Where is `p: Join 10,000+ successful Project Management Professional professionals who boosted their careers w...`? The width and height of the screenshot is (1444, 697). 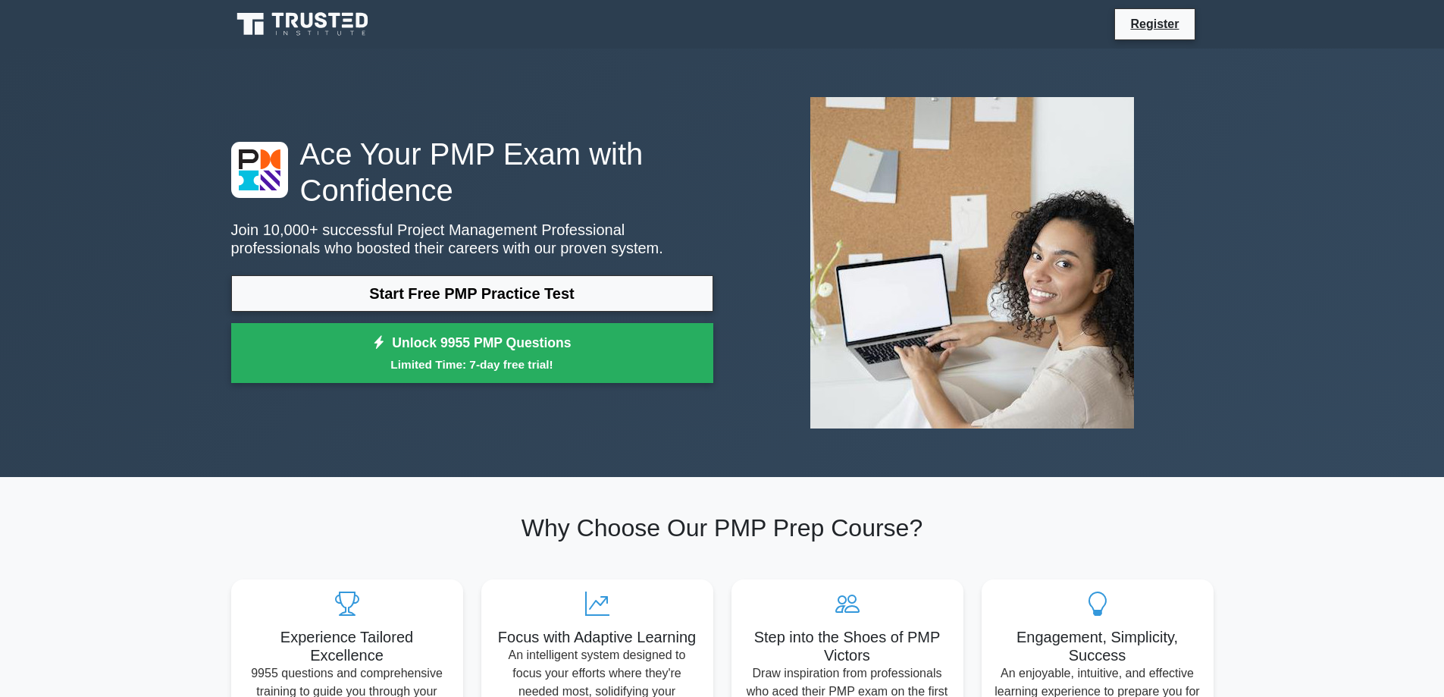 p: Join 10,000+ successful Project Management Professional professionals who boosted their careers w... is located at coordinates (472, 239).